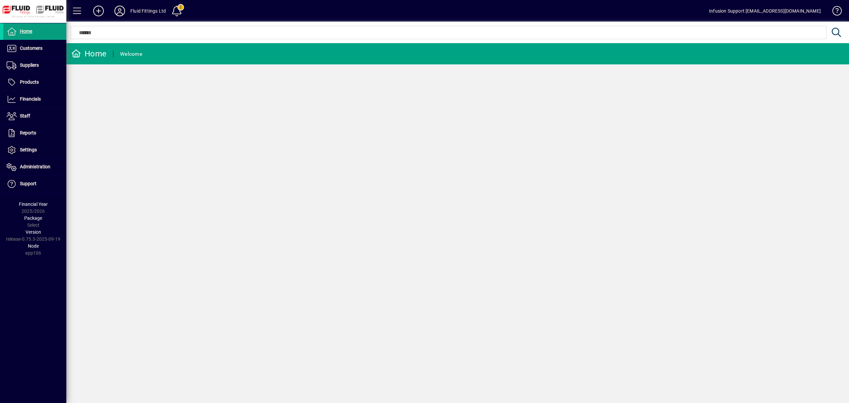 The width and height of the screenshot is (849, 403). What do you see at coordinates (120, 11) in the screenshot?
I see `button: Profile` at bounding box center [120, 11].